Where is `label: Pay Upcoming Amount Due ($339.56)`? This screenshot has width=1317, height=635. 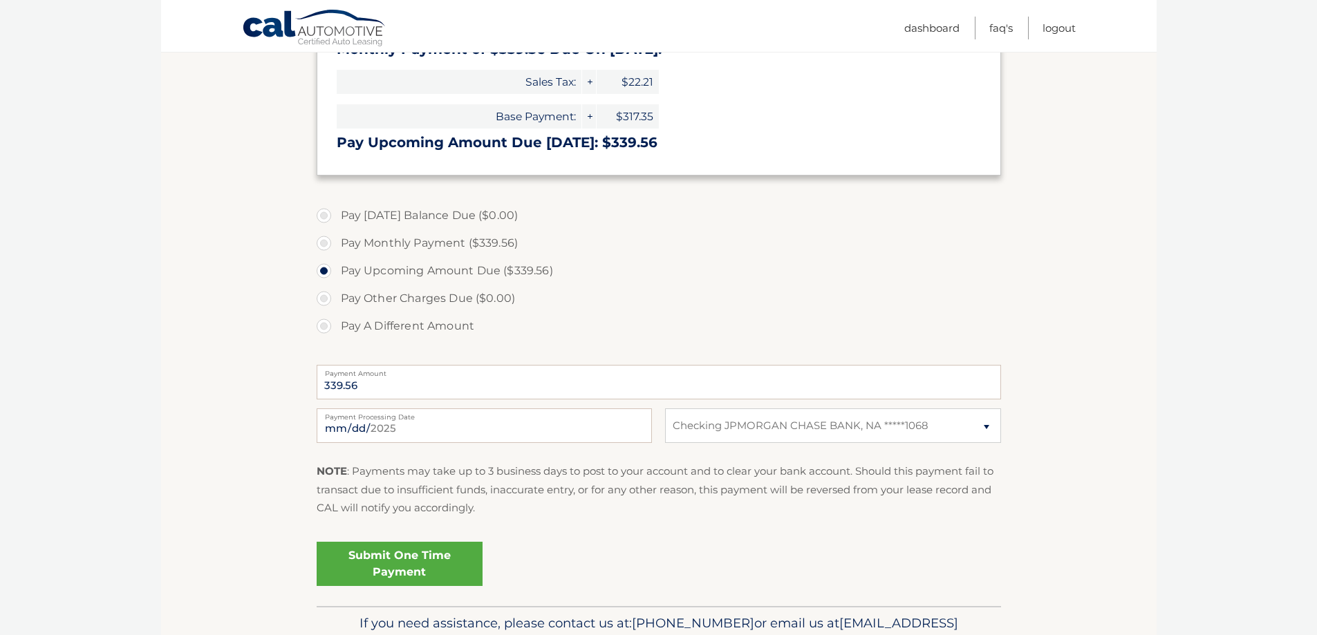
label: Pay Upcoming Amount Due ($339.56) is located at coordinates (659, 271).